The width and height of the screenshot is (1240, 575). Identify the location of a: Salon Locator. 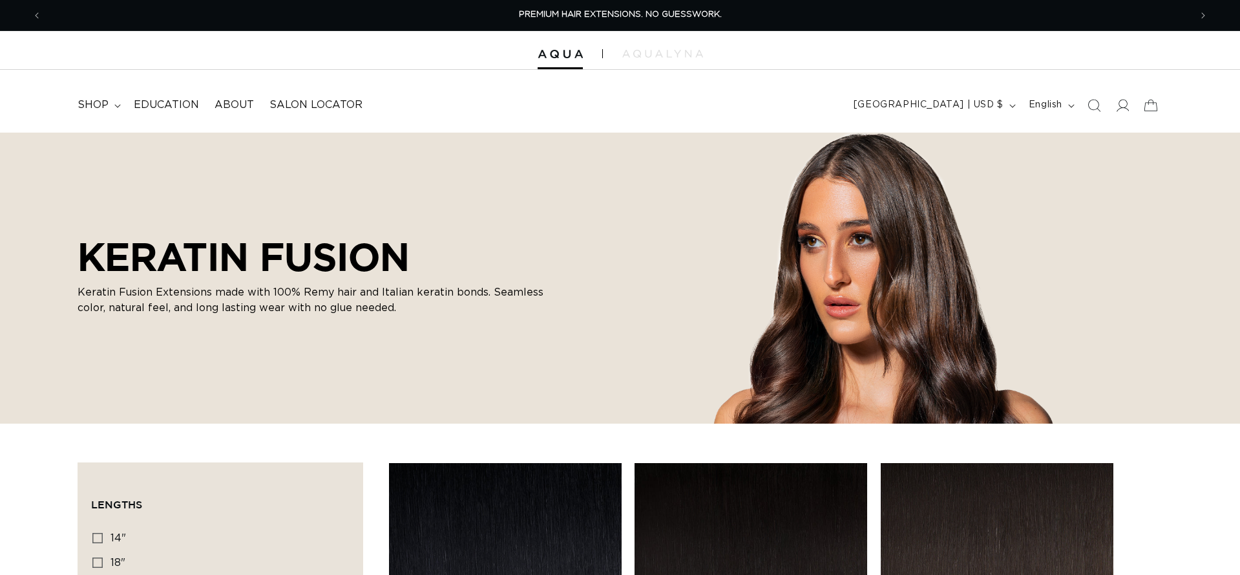
(316, 105).